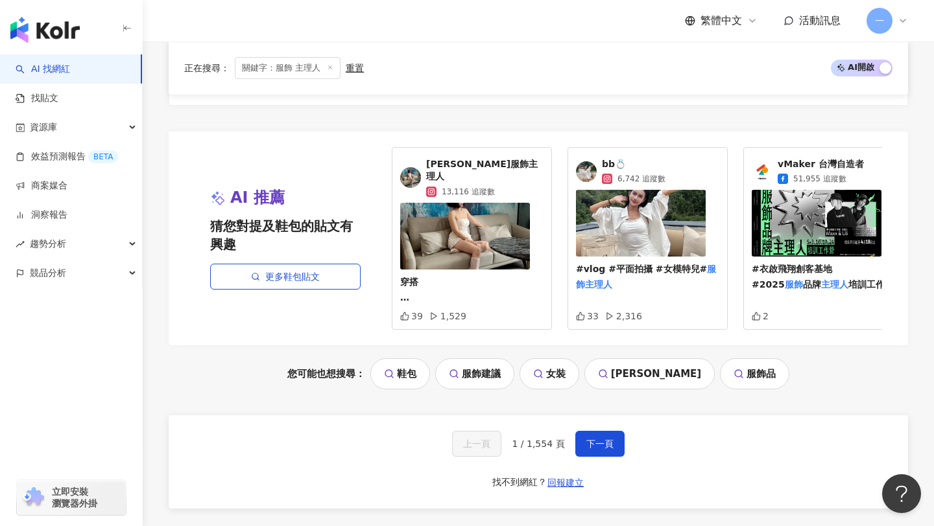 This screenshot has height=526, width=934. What do you see at coordinates (538, 444) in the screenshot?
I see `span: 1 / 1,554 頁` at bounding box center [538, 444].